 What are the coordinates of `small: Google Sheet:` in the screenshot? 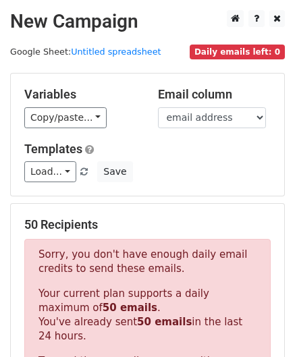 It's located at (86, 51).